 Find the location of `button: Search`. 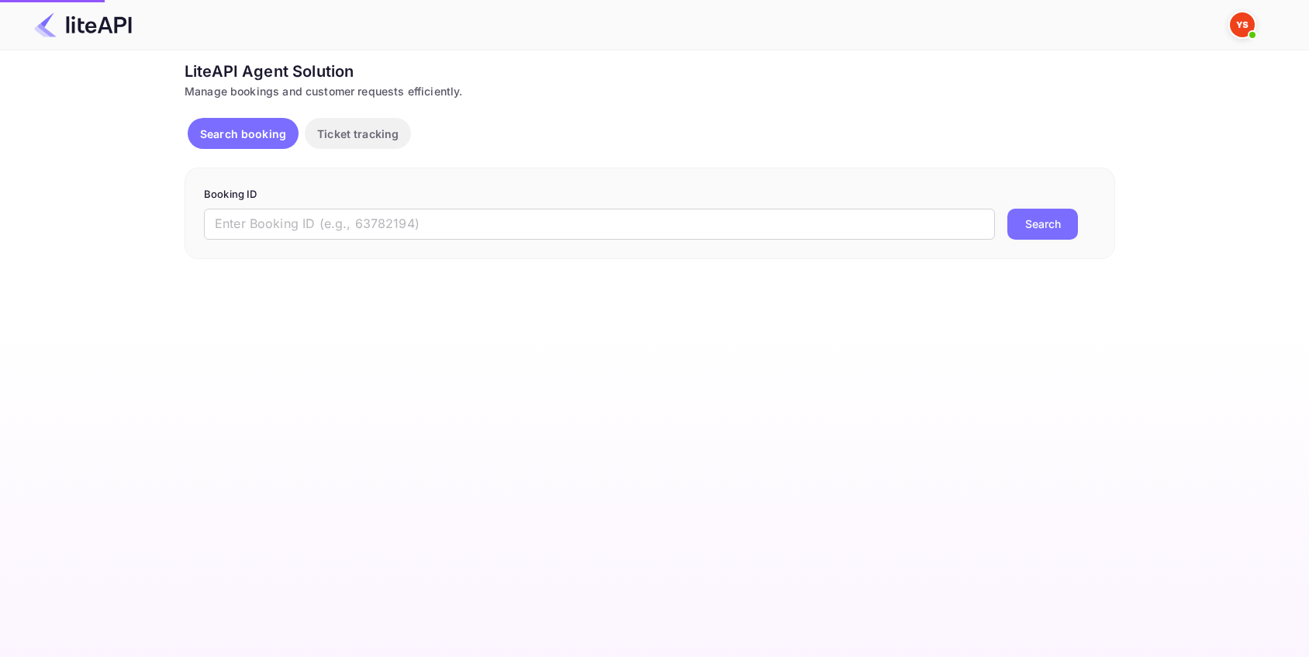

button: Search is located at coordinates (1042, 224).